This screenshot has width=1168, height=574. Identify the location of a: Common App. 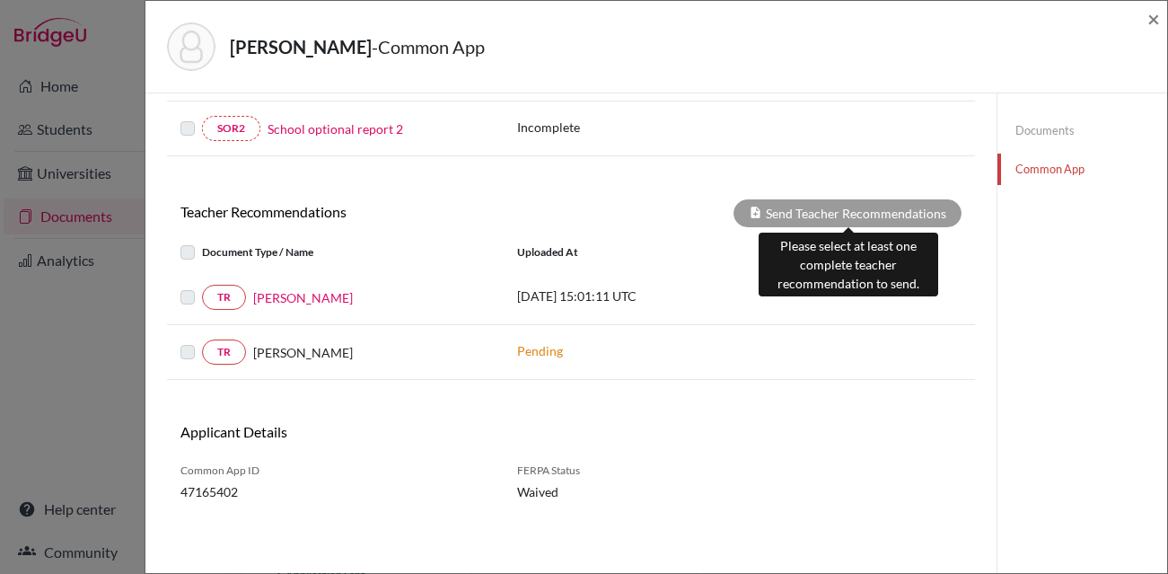
(1082, 169).